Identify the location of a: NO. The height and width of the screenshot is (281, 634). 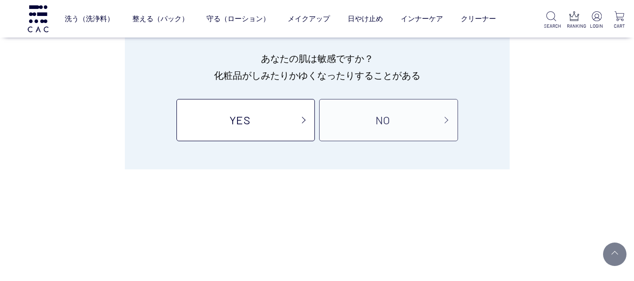
(388, 120).